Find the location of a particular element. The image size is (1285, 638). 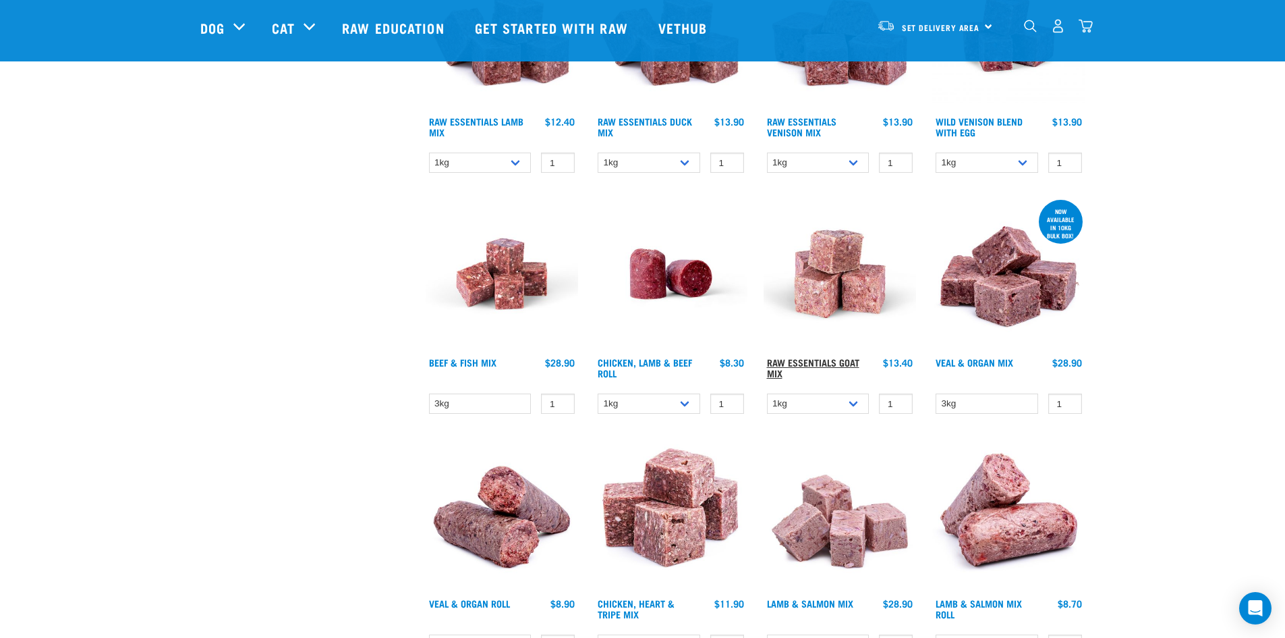

a: Raw Essentials Lamb Mix is located at coordinates (476, 126).